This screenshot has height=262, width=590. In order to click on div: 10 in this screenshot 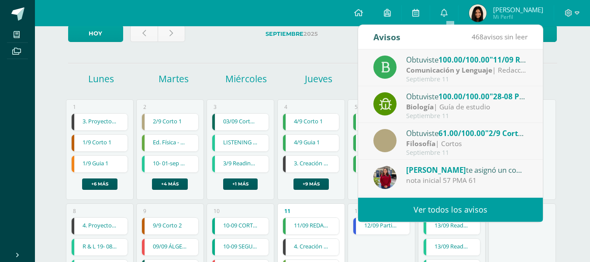, I will do `click(217, 211)`.